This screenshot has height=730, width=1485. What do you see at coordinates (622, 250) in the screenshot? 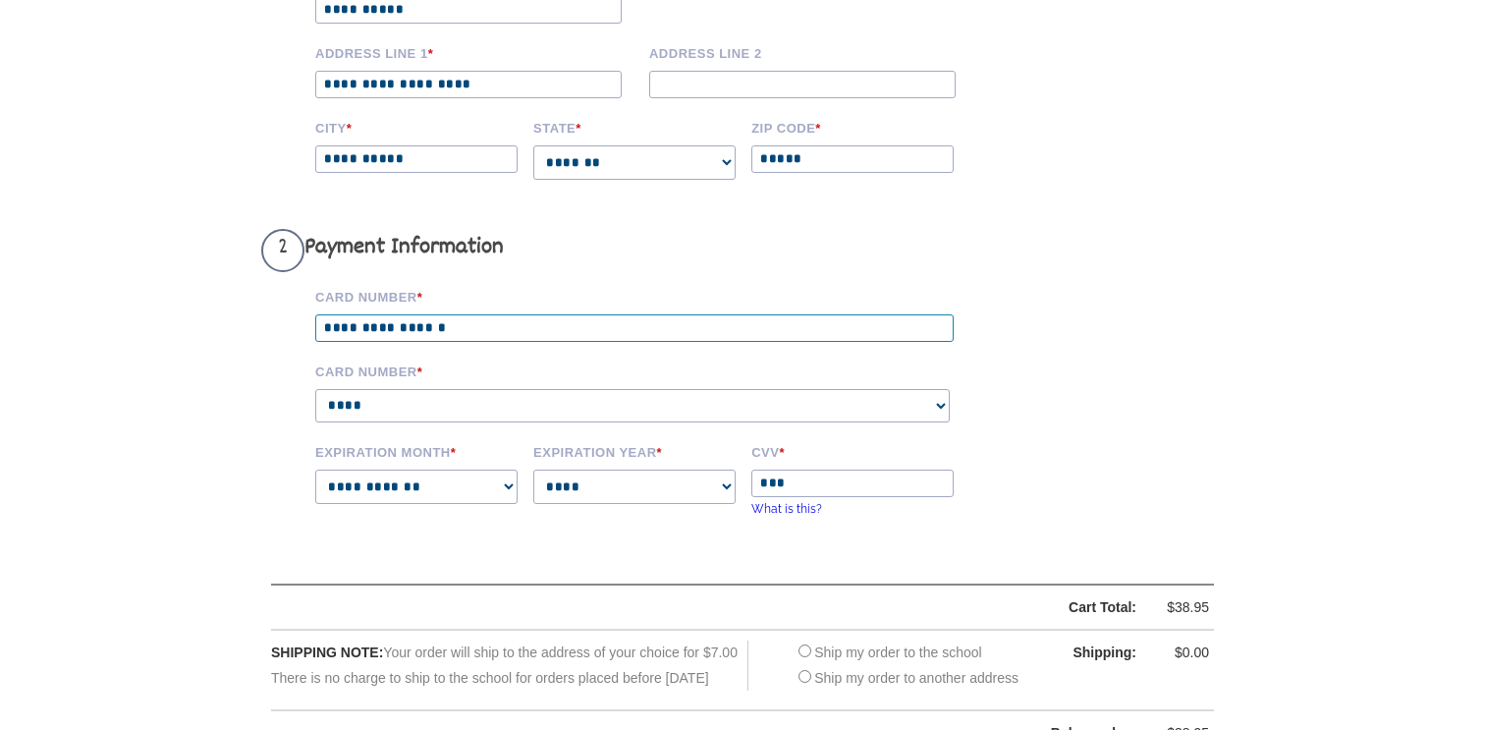
I see `h3: Payment Information` at bounding box center [622, 250].